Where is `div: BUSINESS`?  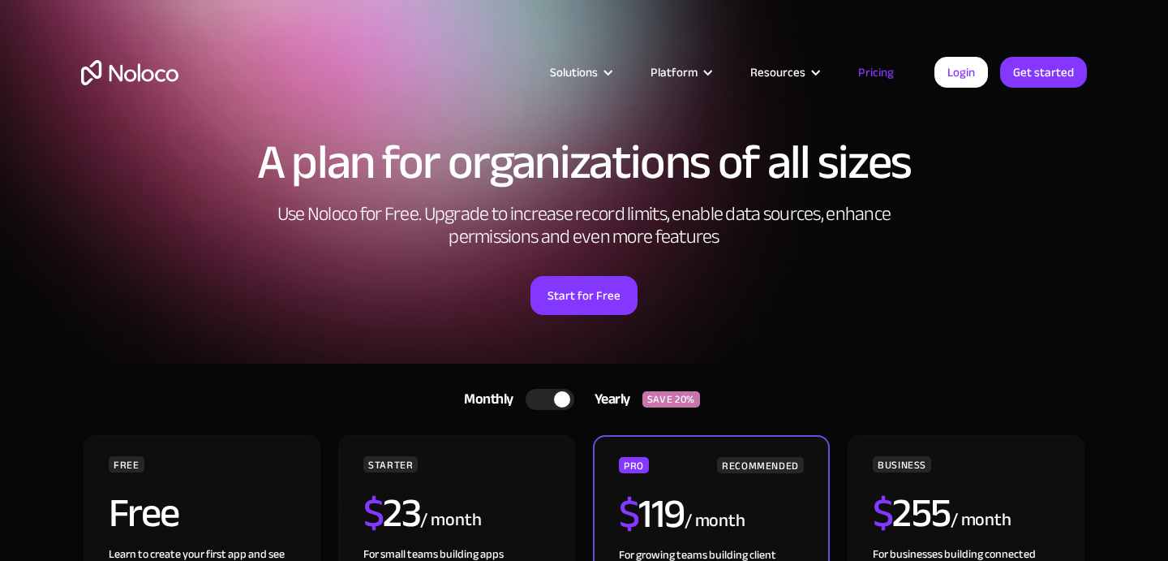 div: BUSINESS is located at coordinates (902, 464).